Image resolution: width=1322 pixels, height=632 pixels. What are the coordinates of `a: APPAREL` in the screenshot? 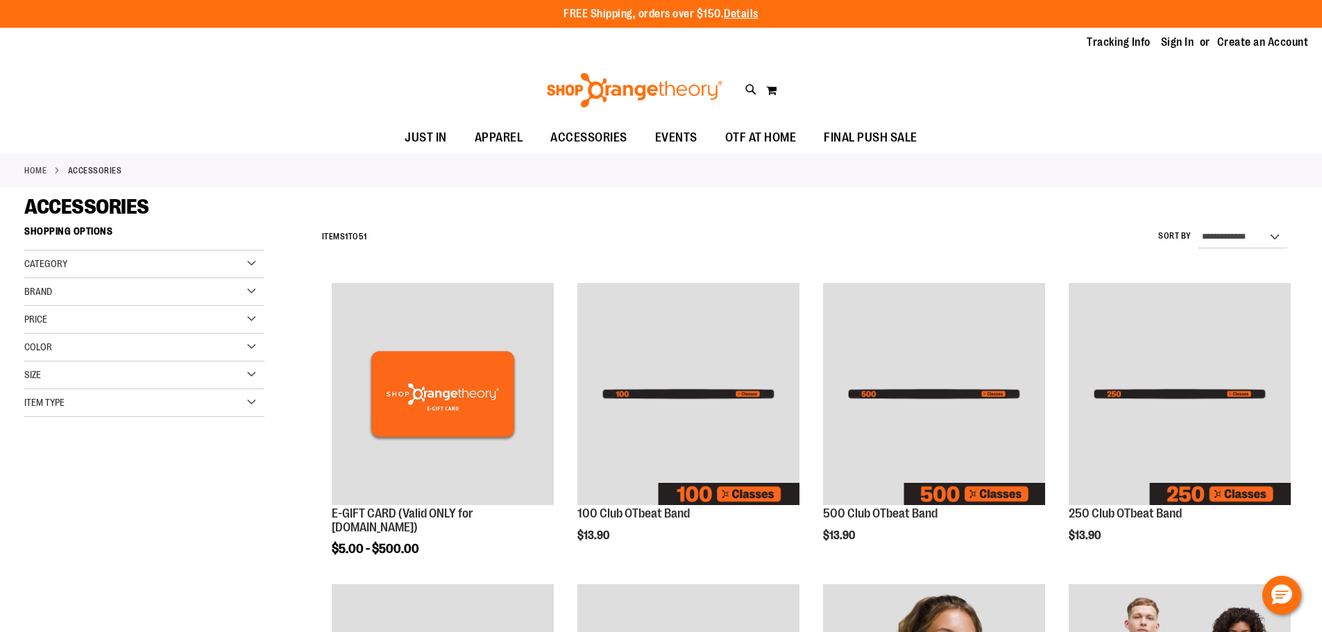 It's located at (499, 138).